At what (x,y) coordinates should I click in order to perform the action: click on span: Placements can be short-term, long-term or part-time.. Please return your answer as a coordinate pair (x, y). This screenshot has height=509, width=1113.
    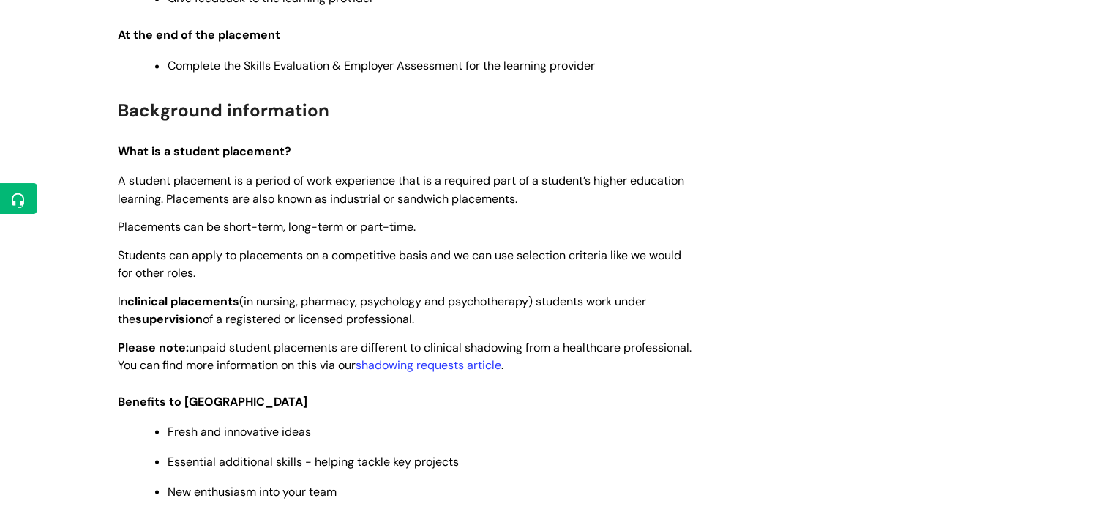
    Looking at the image, I should click on (266, 226).